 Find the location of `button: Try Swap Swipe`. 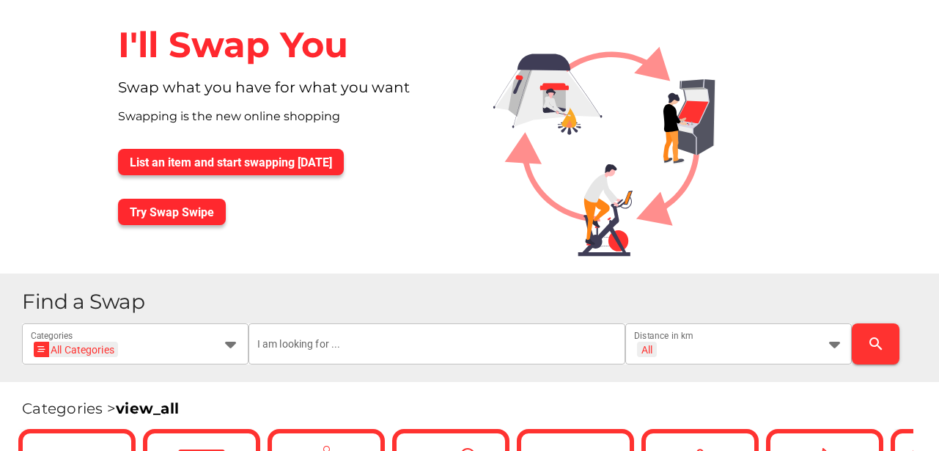

button: Try Swap Swipe is located at coordinates (172, 212).